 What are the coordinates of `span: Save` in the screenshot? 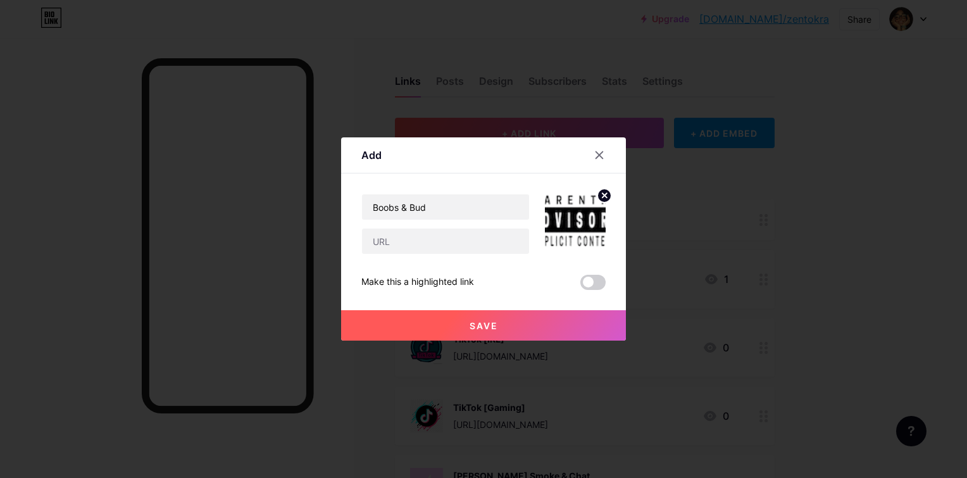 It's located at (484, 325).